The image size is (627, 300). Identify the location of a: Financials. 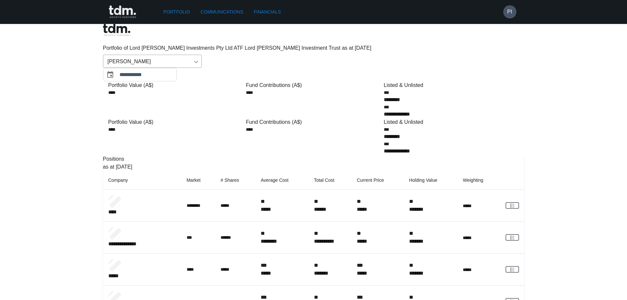
(267, 12).